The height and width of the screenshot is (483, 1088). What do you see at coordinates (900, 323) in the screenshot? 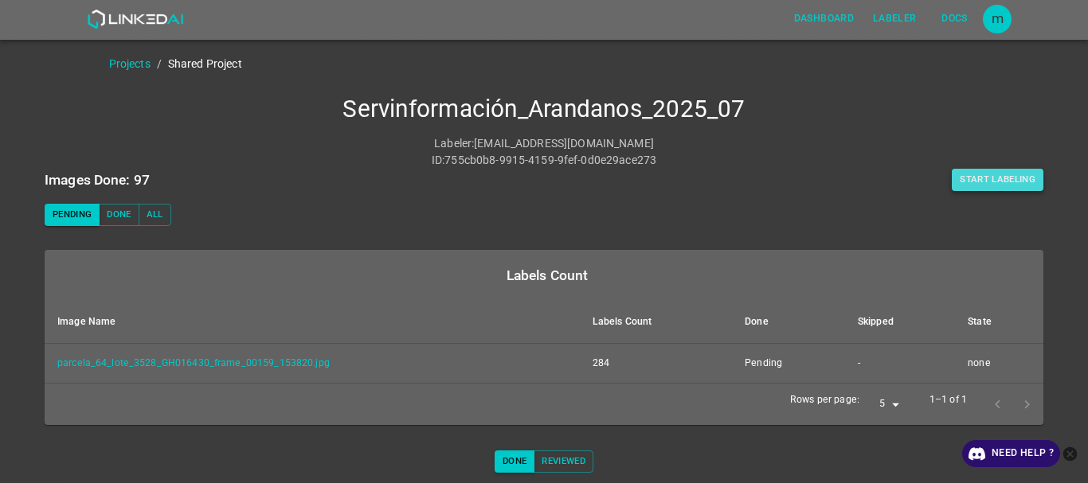
I see `th: Skipped` at bounding box center [900, 323].